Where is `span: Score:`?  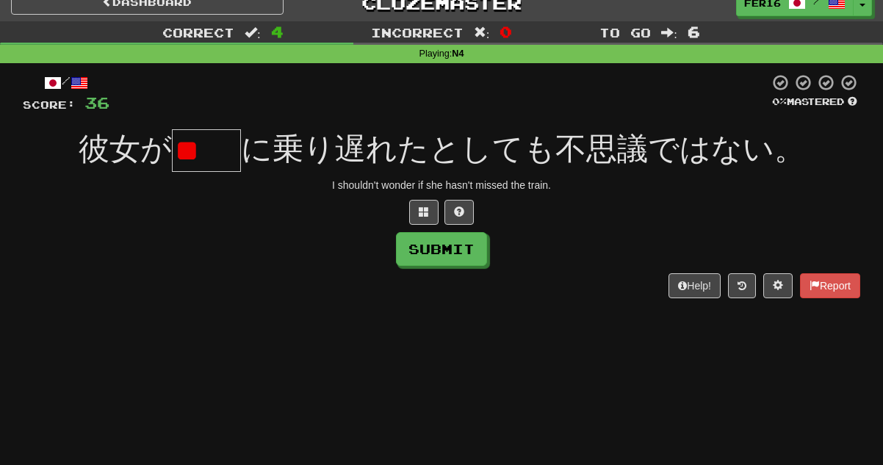
span: Score: is located at coordinates (49, 104).